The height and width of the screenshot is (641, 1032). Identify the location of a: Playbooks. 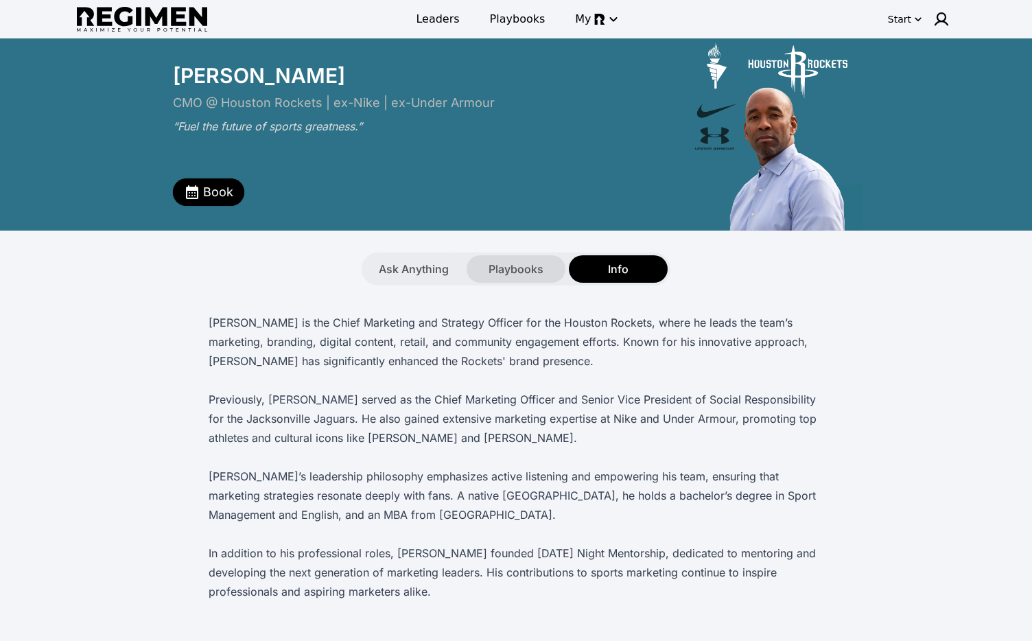
(518, 19).